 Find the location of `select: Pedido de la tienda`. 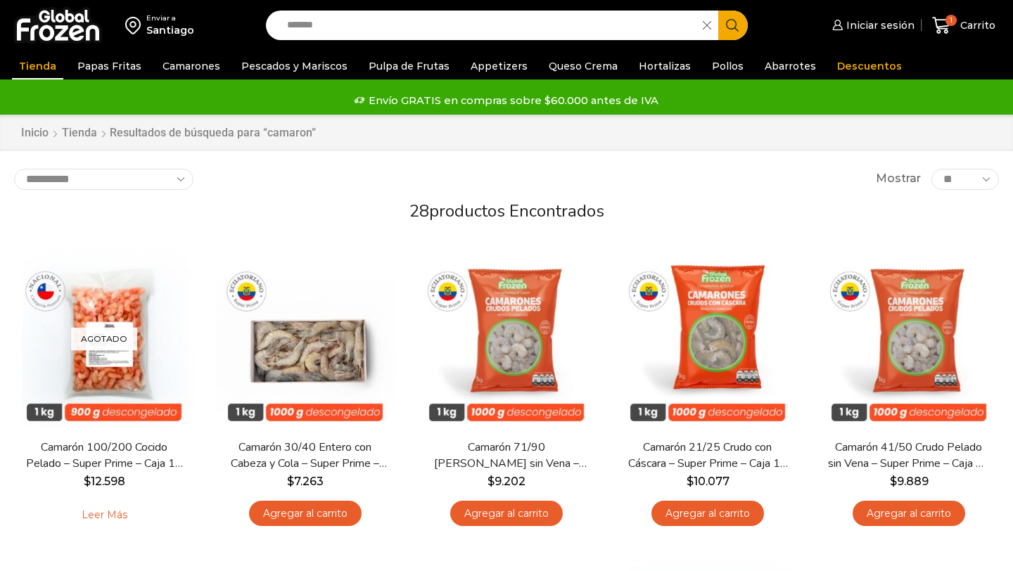

select: Pedido de la tienda is located at coordinates (103, 179).